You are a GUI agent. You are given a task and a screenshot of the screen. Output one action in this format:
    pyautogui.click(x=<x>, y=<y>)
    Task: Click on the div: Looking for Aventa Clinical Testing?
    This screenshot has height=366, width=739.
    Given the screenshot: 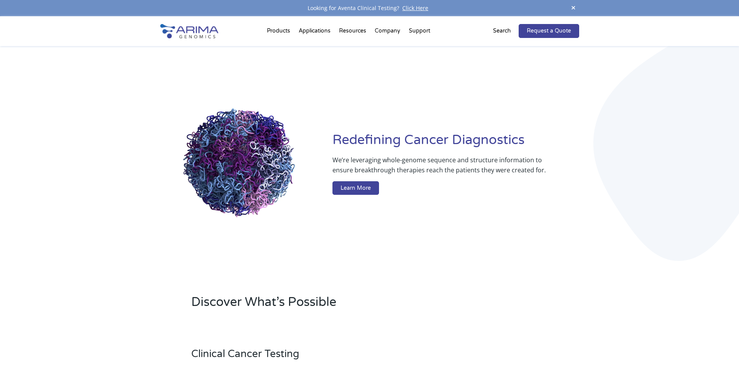 What is the action you would take?
    pyautogui.click(x=369, y=8)
    